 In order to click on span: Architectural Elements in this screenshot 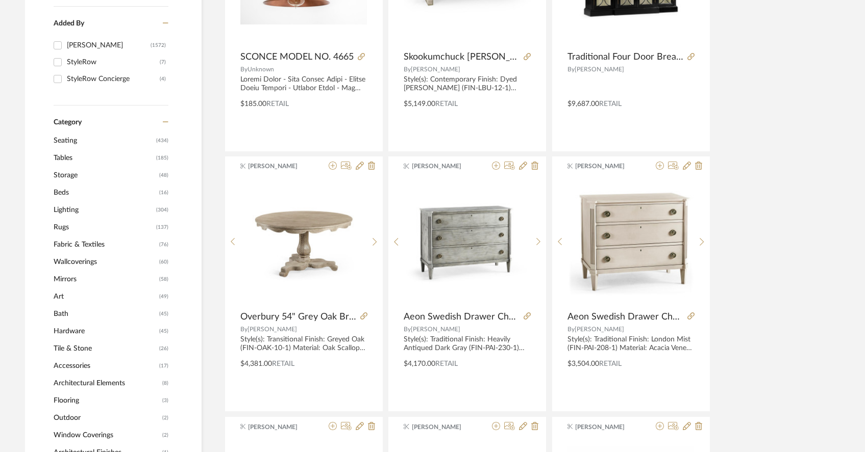, I will do `click(107, 384)`.